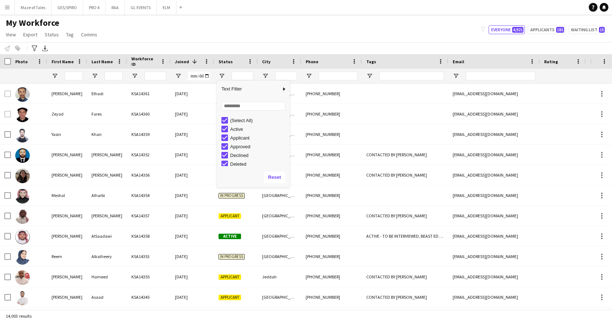  Describe the element at coordinates (107, 256) in the screenshot. I see `div: Alkatheery` at that location.